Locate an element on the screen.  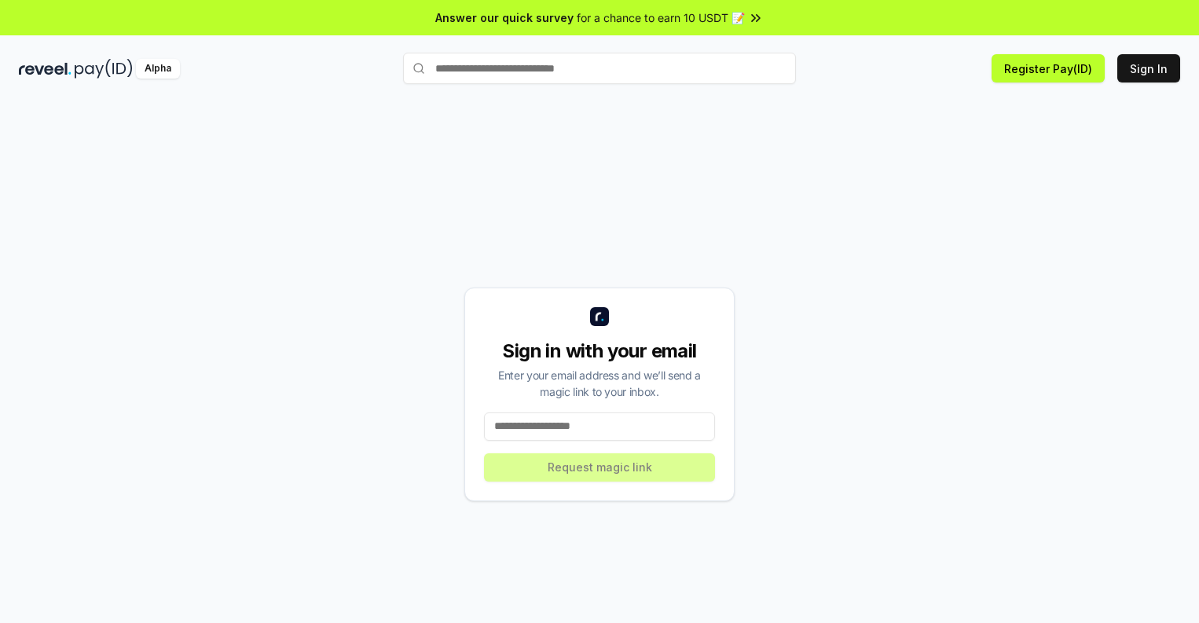
span: Answer our quick survey is located at coordinates (504, 17).